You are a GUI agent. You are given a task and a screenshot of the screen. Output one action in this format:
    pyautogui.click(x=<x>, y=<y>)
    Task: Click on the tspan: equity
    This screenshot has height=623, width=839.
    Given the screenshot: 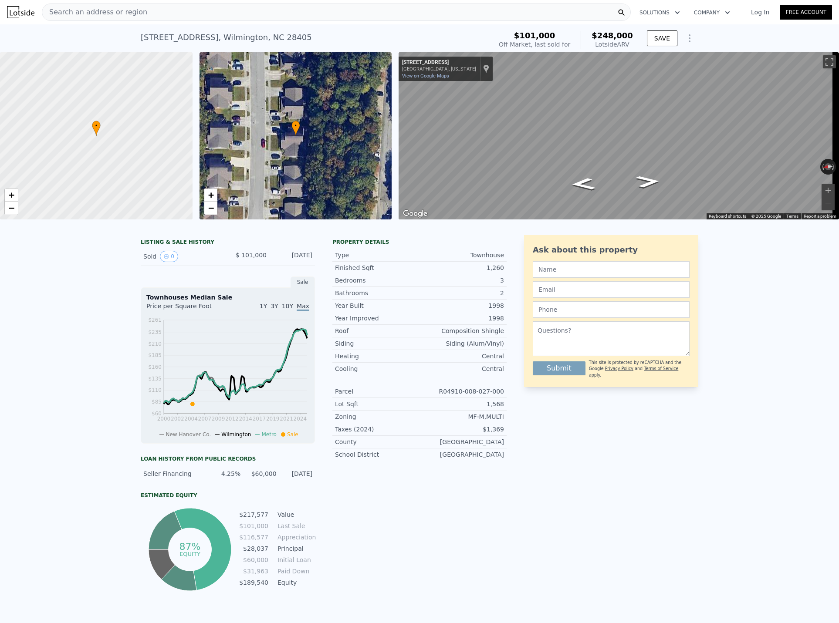 What is the action you would take?
    pyautogui.click(x=190, y=554)
    